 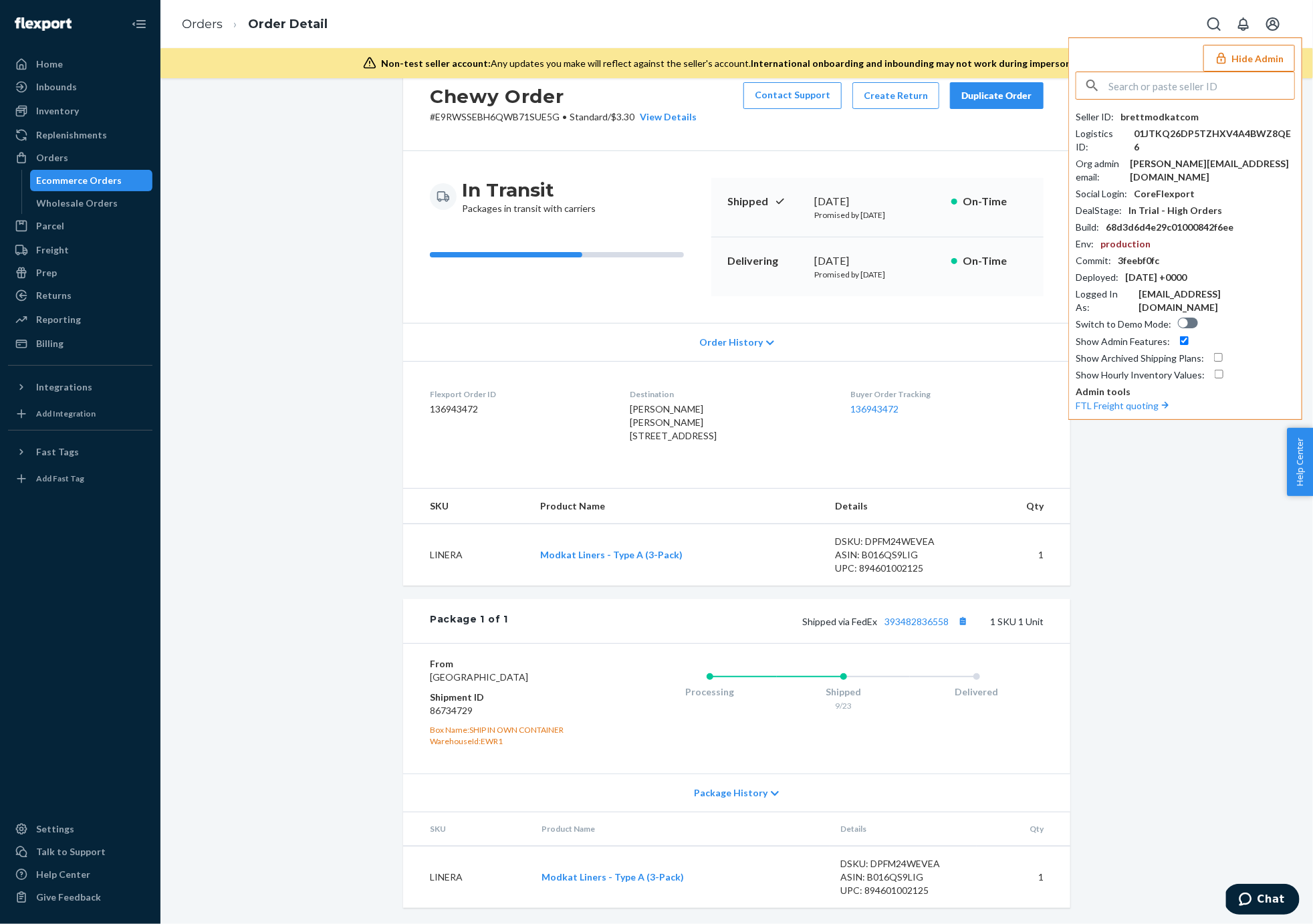 I want to click on button: Integrations, so click(x=80, y=387).